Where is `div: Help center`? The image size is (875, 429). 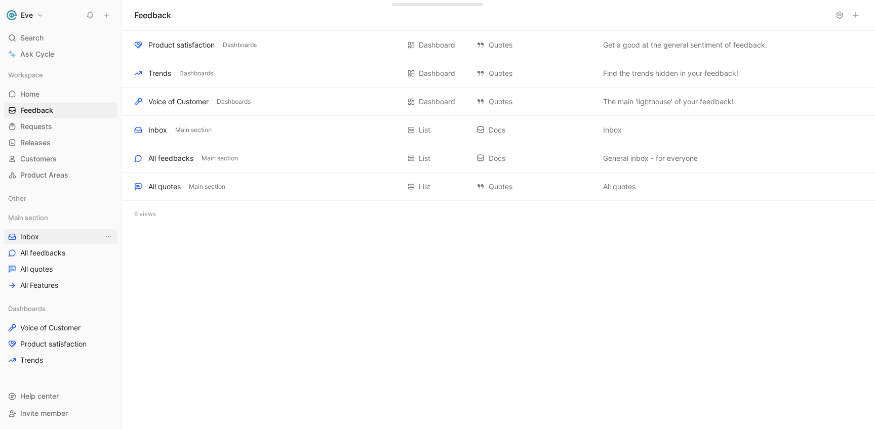 div: Help center is located at coordinates (61, 396).